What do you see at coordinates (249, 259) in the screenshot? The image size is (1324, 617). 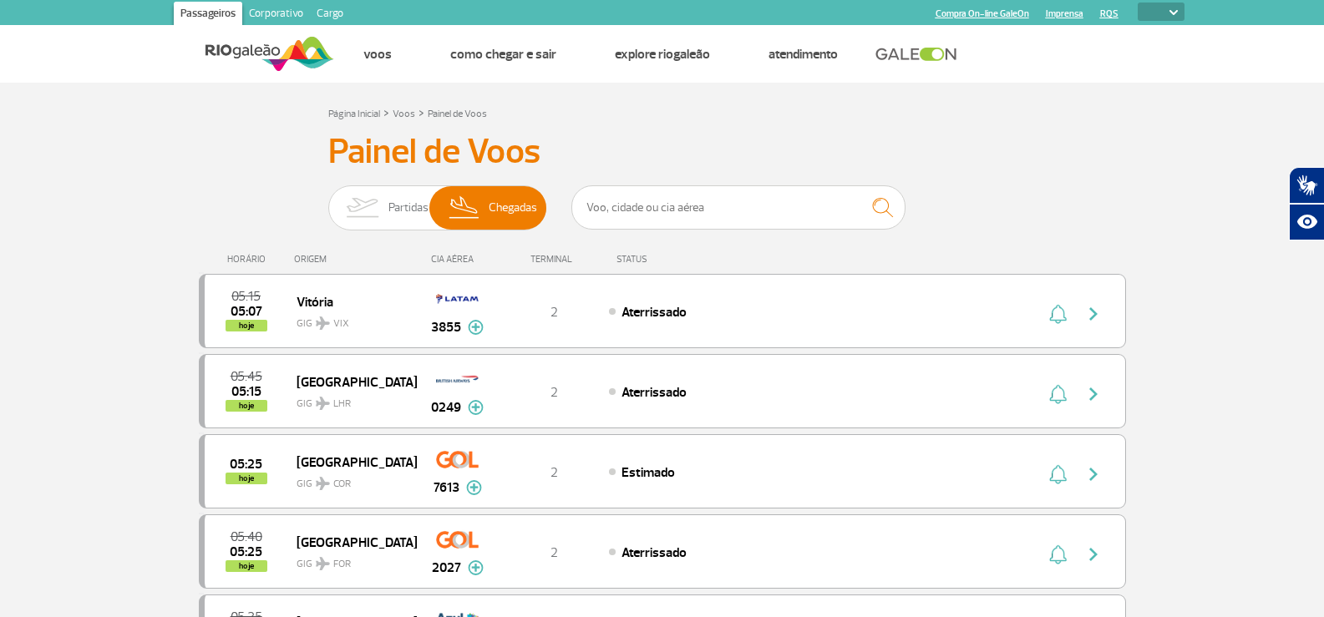 I see `div: HORÁRIO` at bounding box center [249, 259].